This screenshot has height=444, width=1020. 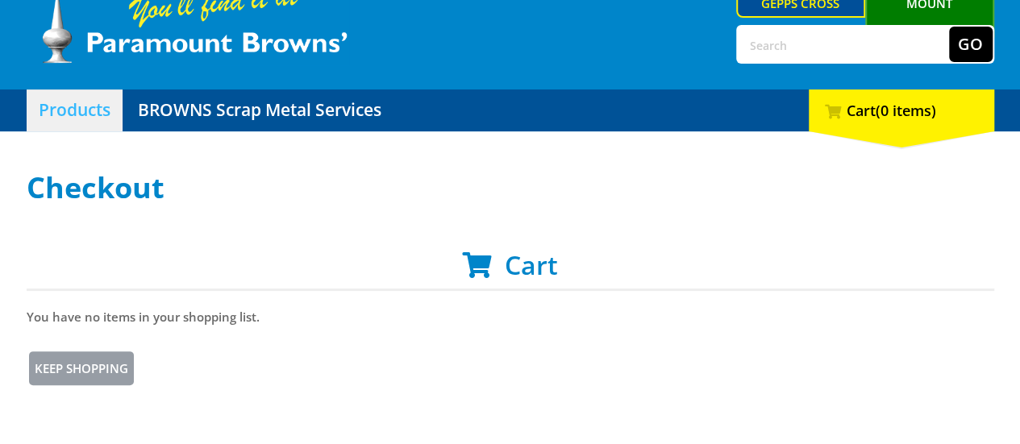 What do you see at coordinates (531, 265) in the screenshot?
I see `span: Cart` at bounding box center [531, 265].